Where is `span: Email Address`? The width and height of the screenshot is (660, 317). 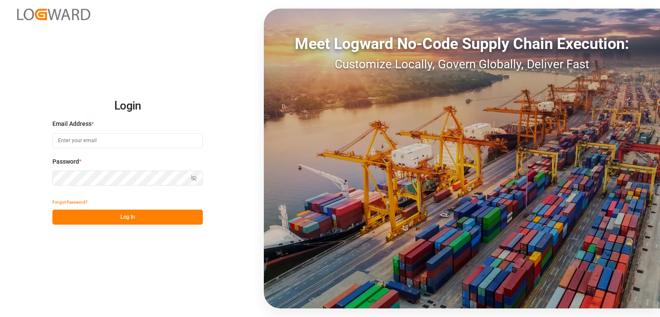
span: Email Address is located at coordinates (72, 124).